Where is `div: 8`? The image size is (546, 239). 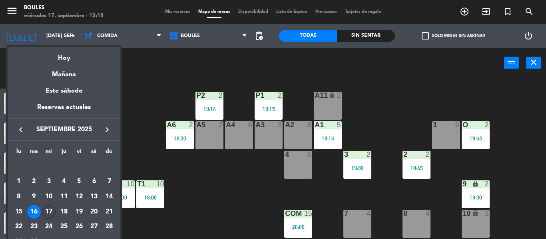 div: 8 is located at coordinates (19, 197).